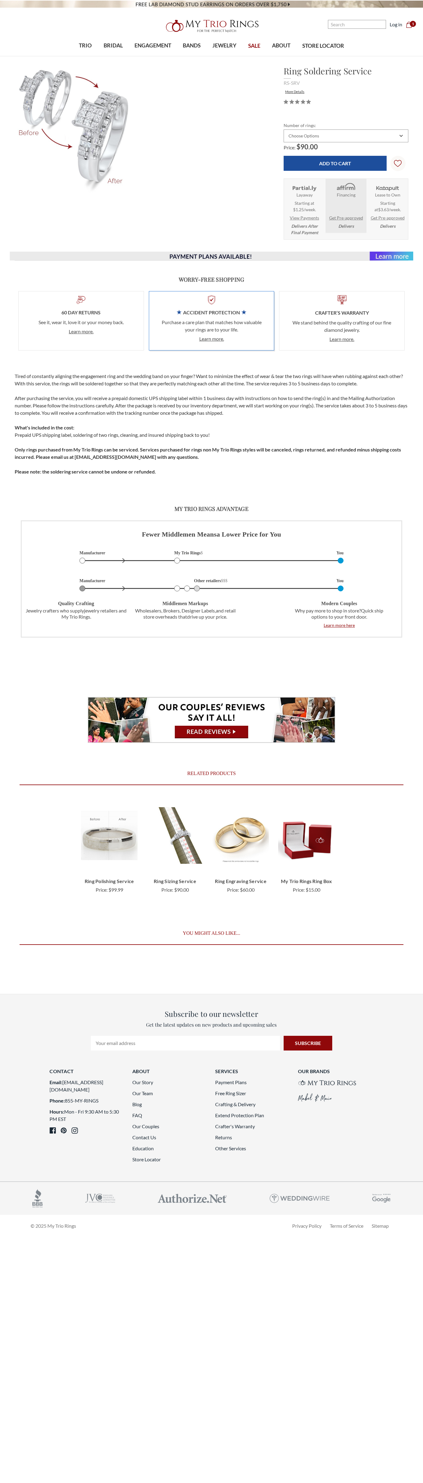 This screenshot has height=1483, width=423. Describe the element at coordinates (304, 187) in the screenshot. I see `img: Layaway` at that location.